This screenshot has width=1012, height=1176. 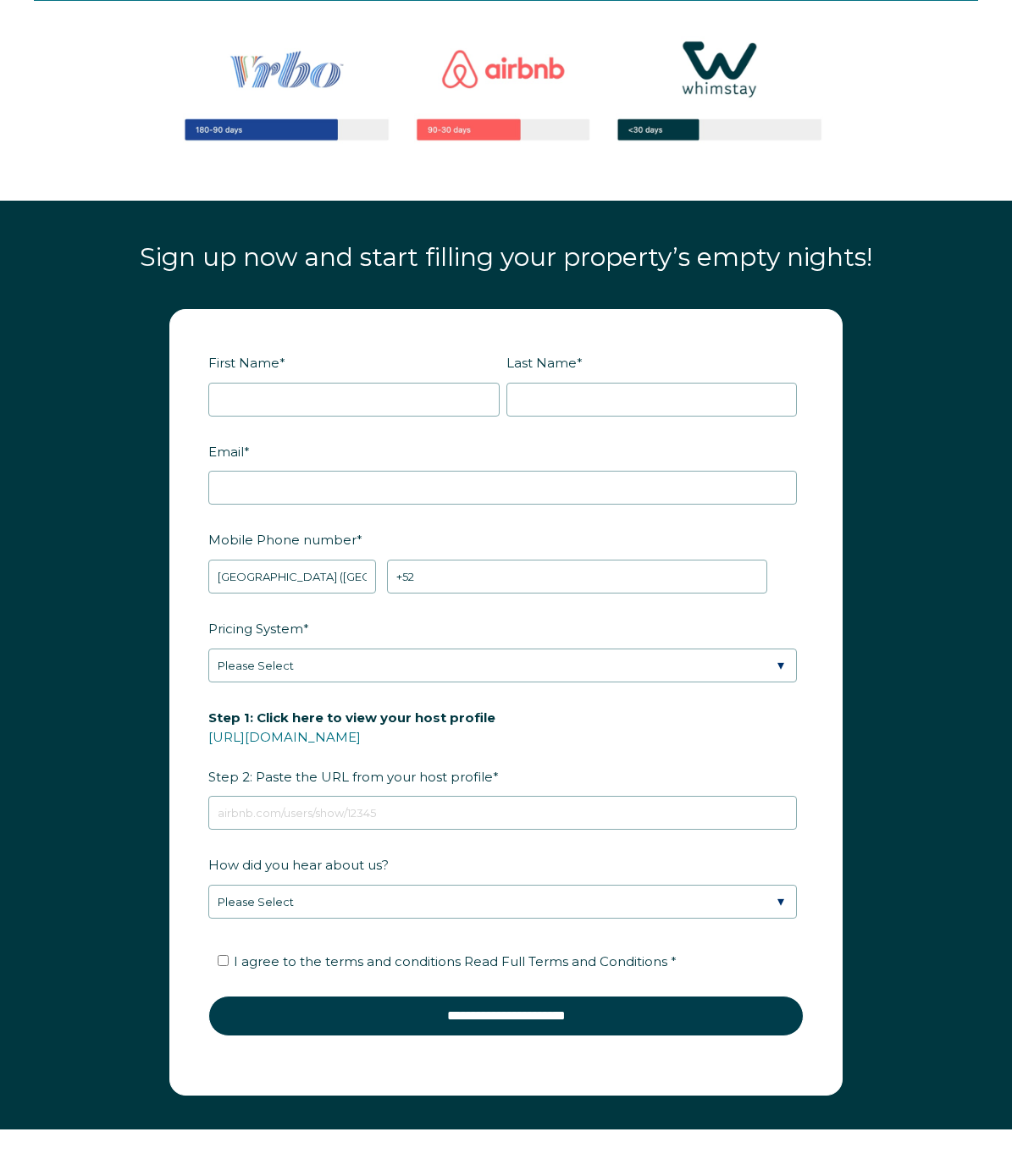 I want to click on span: Last Name, so click(x=541, y=362).